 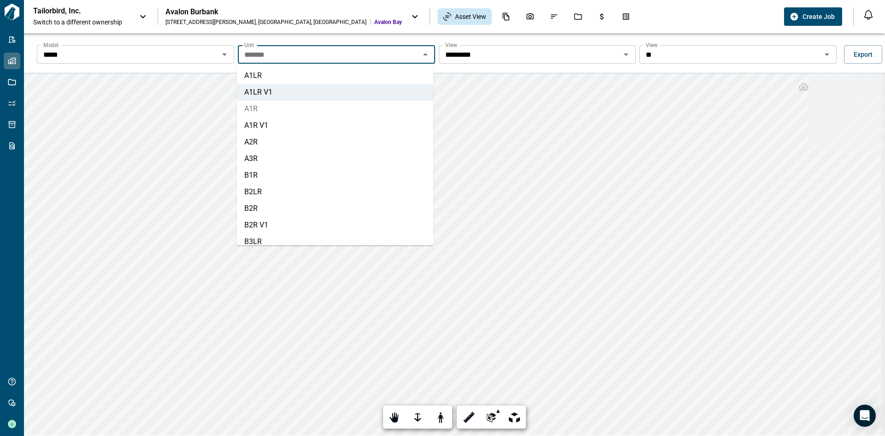 I want to click on div: Jobs, so click(x=578, y=17).